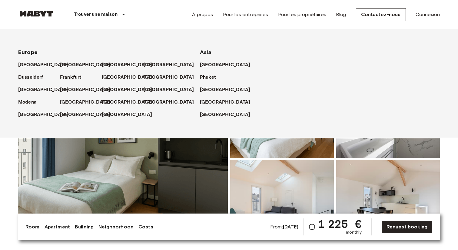 The width and height of the screenshot is (458, 250). Describe the element at coordinates (146, 226) in the screenshot. I see `a: Costs` at that location.